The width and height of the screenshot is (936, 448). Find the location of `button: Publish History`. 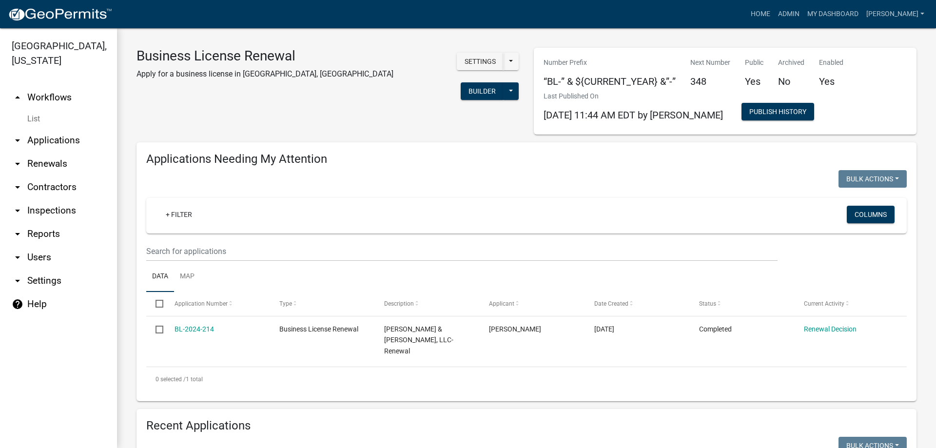

button: Publish History is located at coordinates (778, 112).